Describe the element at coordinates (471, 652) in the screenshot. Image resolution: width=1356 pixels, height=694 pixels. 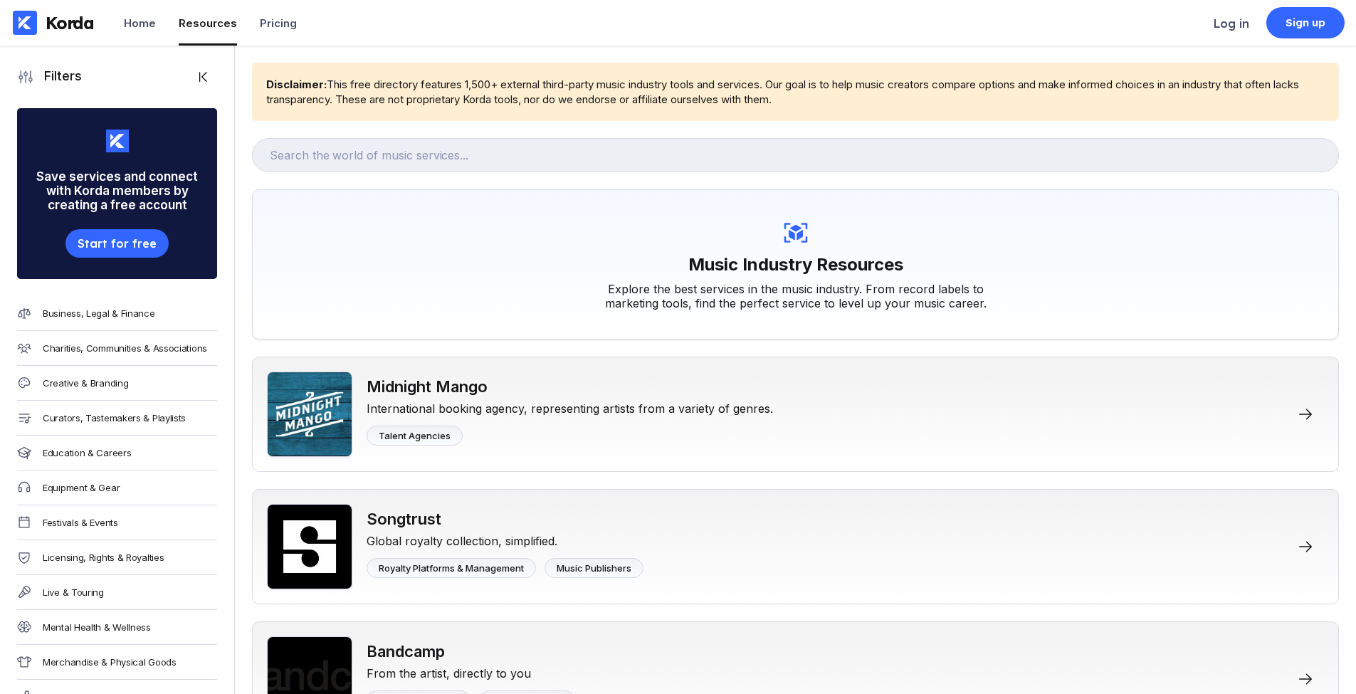
I see `div: Bandcamp` at that location.